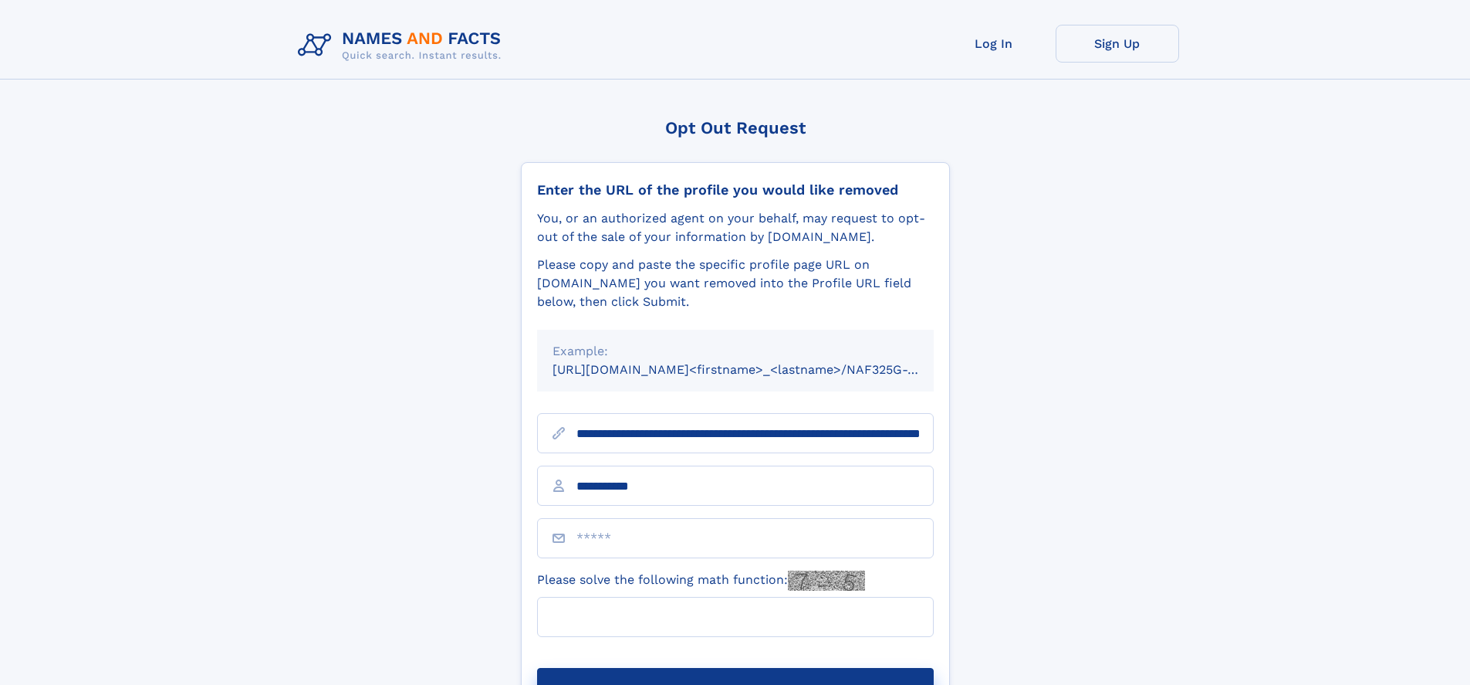  What do you see at coordinates (701, 580) in the screenshot?
I see `label: Please solve the following math function:` at bounding box center [701, 580].